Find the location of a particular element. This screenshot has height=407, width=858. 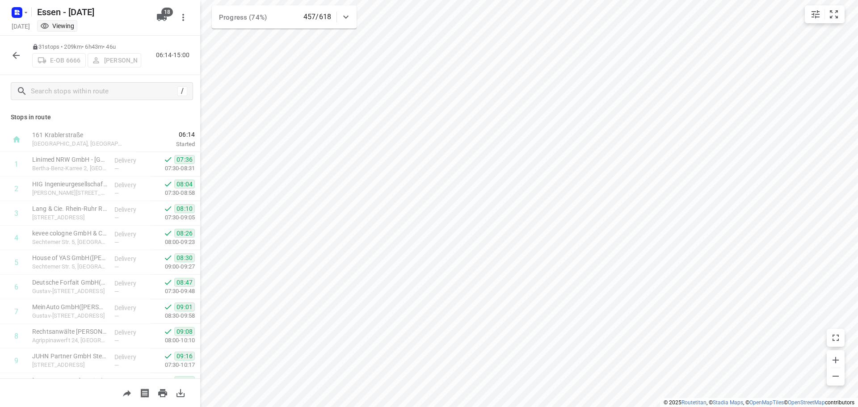

button: Fit zoom is located at coordinates (834, 14).